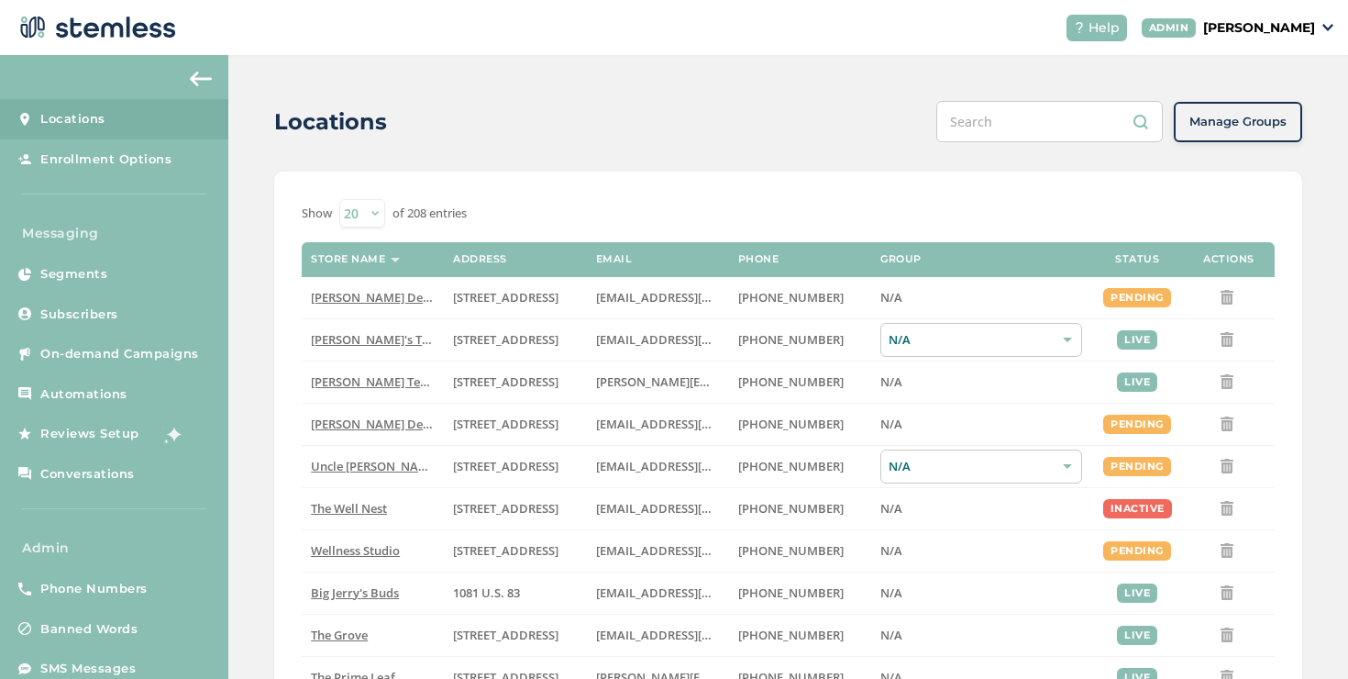 The height and width of the screenshot is (679, 1348). I want to click on label: (907) 330-7833, so click(800, 466).